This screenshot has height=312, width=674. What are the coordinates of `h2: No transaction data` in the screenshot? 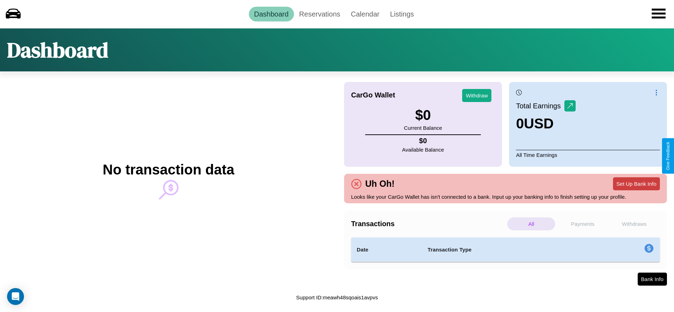 It's located at (168, 170).